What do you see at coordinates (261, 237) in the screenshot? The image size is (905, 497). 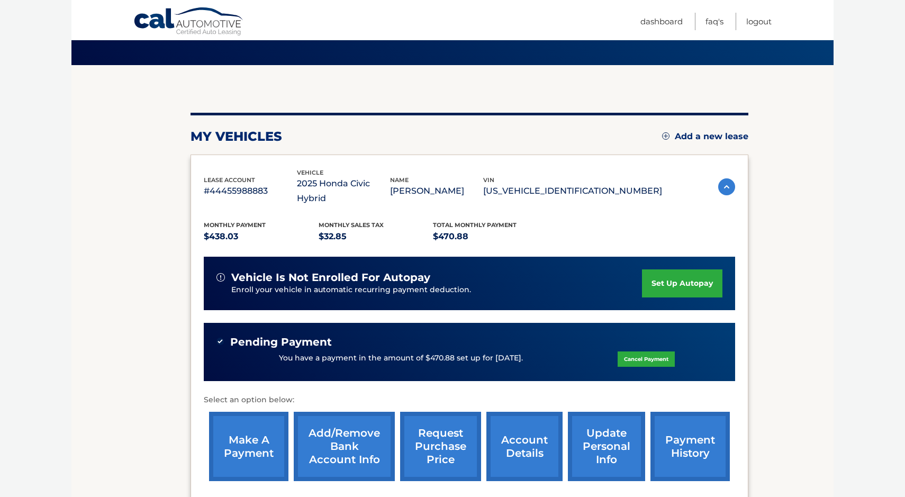 I see `p: $438.03` at bounding box center [261, 237].